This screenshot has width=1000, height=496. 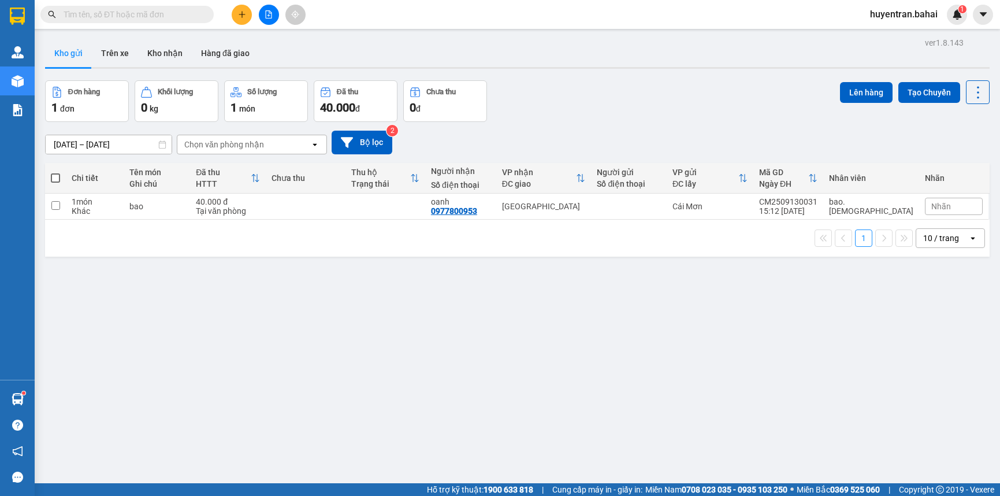 I want to click on span: file-add, so click(x=269, y=14).